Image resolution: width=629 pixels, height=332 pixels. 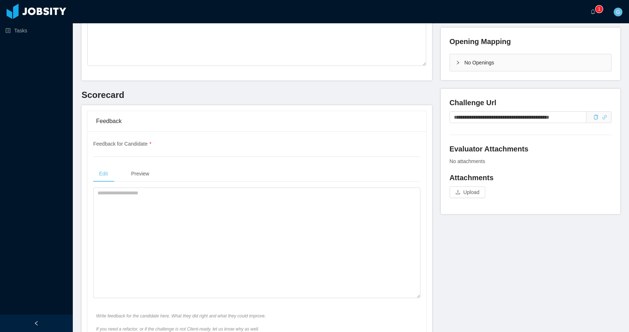 What do you see at coordinates (467, 192) in the screenshot?
I see `button: icon: uploadUpload` at bounding box center [467, 192].